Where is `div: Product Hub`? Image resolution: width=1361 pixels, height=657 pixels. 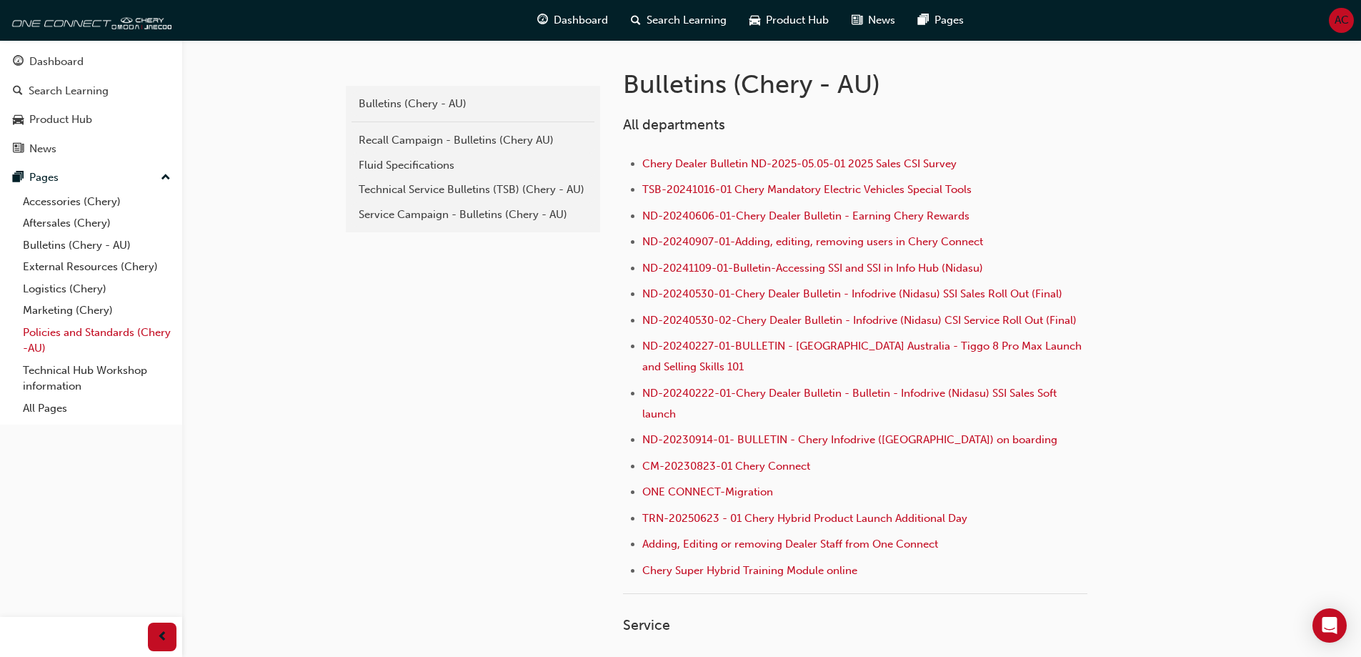
div: Product Hub is located at coordinates (61, 119).